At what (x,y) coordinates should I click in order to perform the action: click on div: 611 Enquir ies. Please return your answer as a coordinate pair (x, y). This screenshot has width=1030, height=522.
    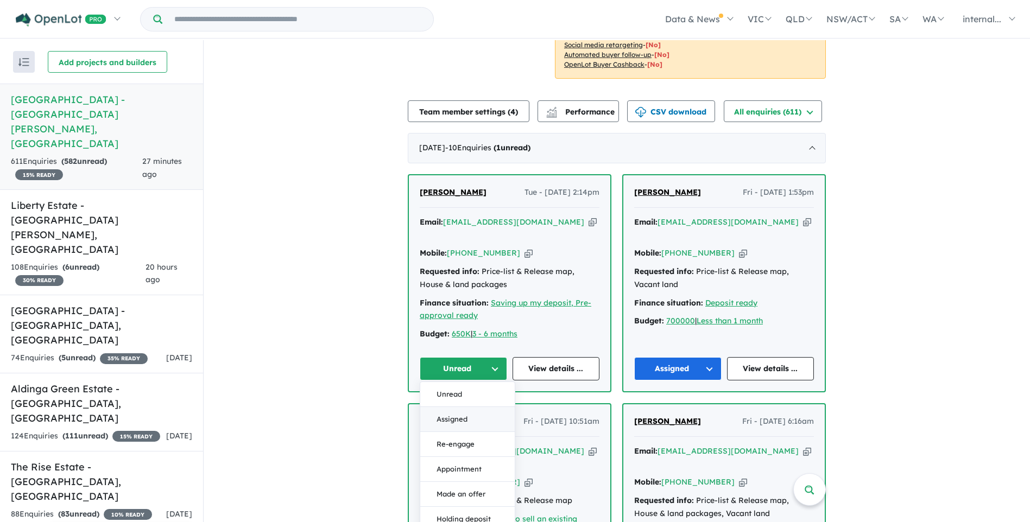
    Looking at the image, I should click on (77, 168).